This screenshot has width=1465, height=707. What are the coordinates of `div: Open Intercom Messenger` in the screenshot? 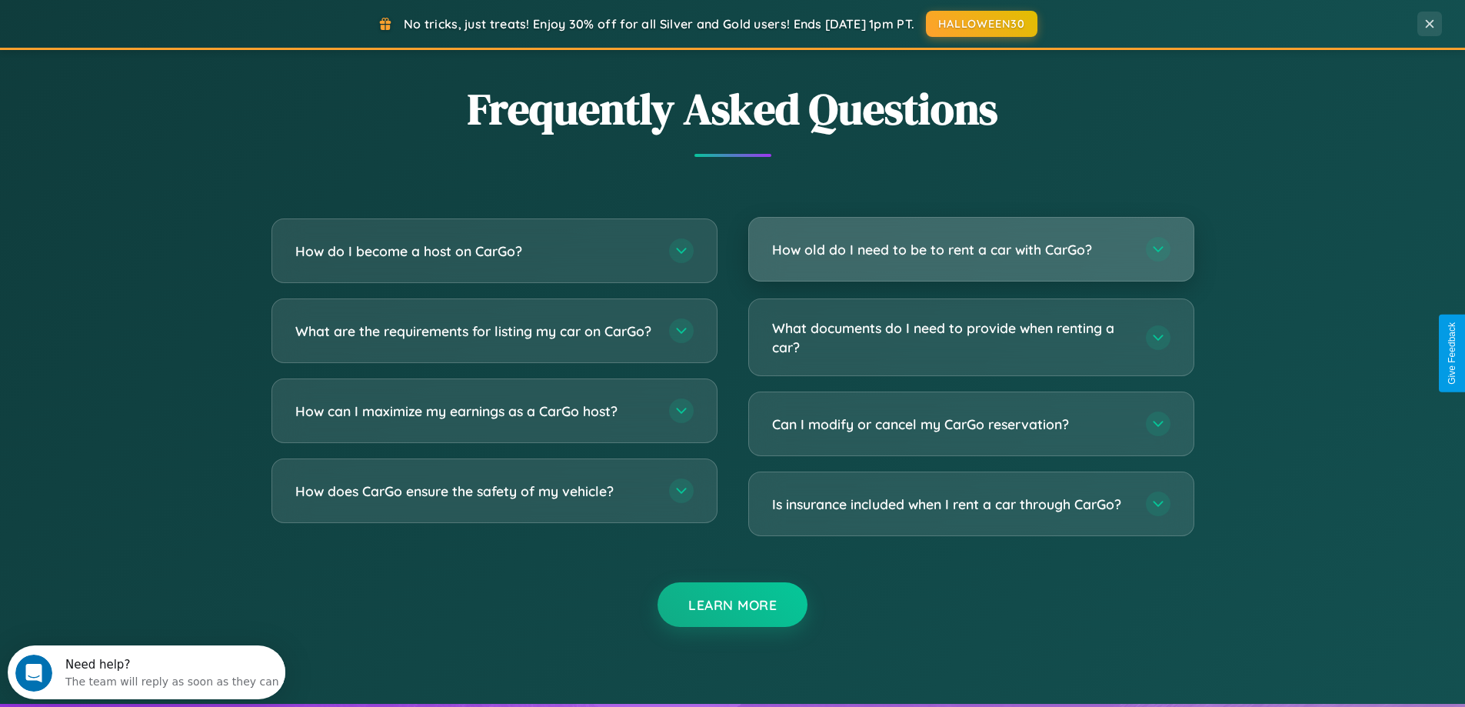 It's located at (146, 27).